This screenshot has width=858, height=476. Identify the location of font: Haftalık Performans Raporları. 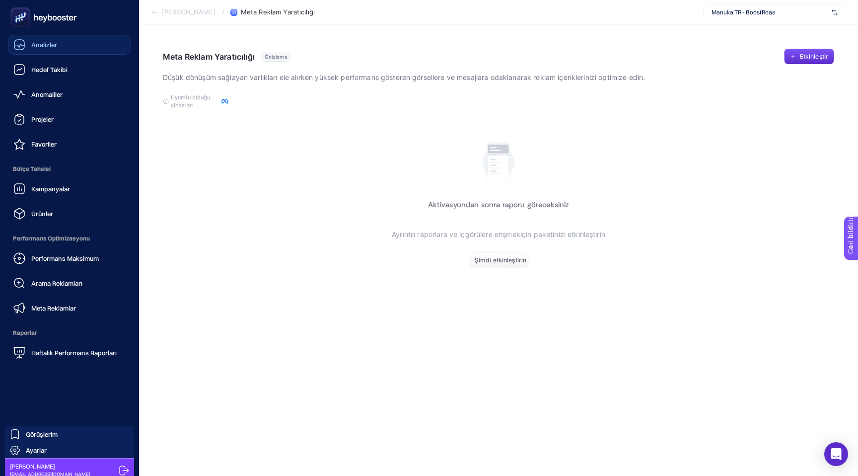
(74, 353).